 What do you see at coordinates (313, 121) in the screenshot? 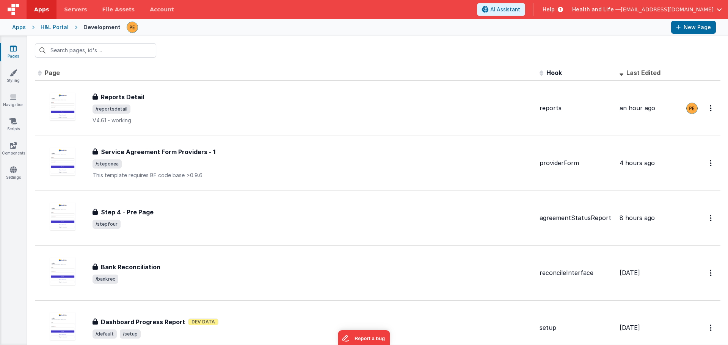
I see `p: V4.61 - working` at bounding box center [313, 121].